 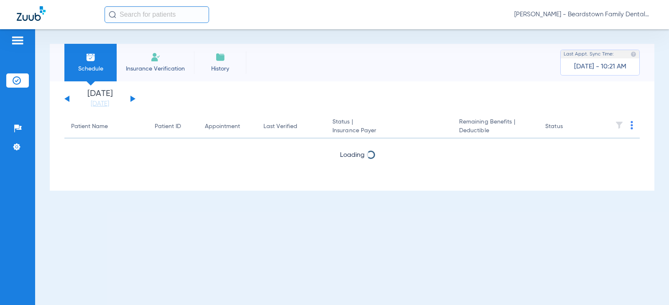 I want to click on img: Manual Insurance Verification, so click(x=155, y=57).